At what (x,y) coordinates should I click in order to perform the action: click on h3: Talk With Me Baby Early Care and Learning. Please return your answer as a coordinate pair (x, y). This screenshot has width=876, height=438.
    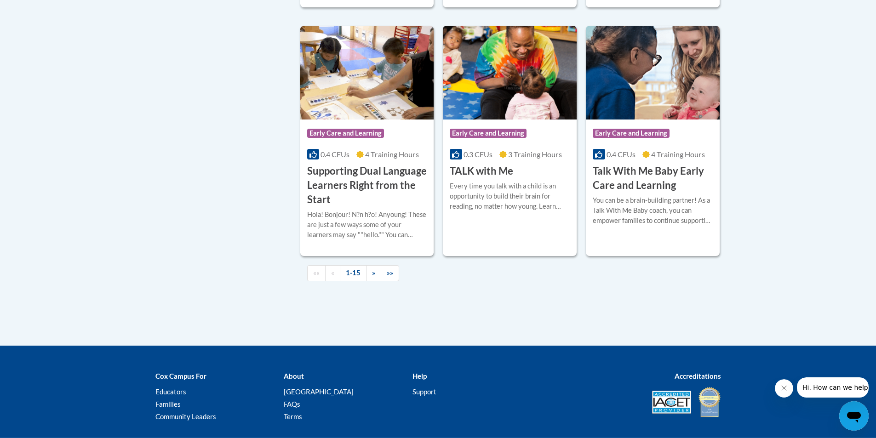
    Looking at the image, I should click on (653, 179).